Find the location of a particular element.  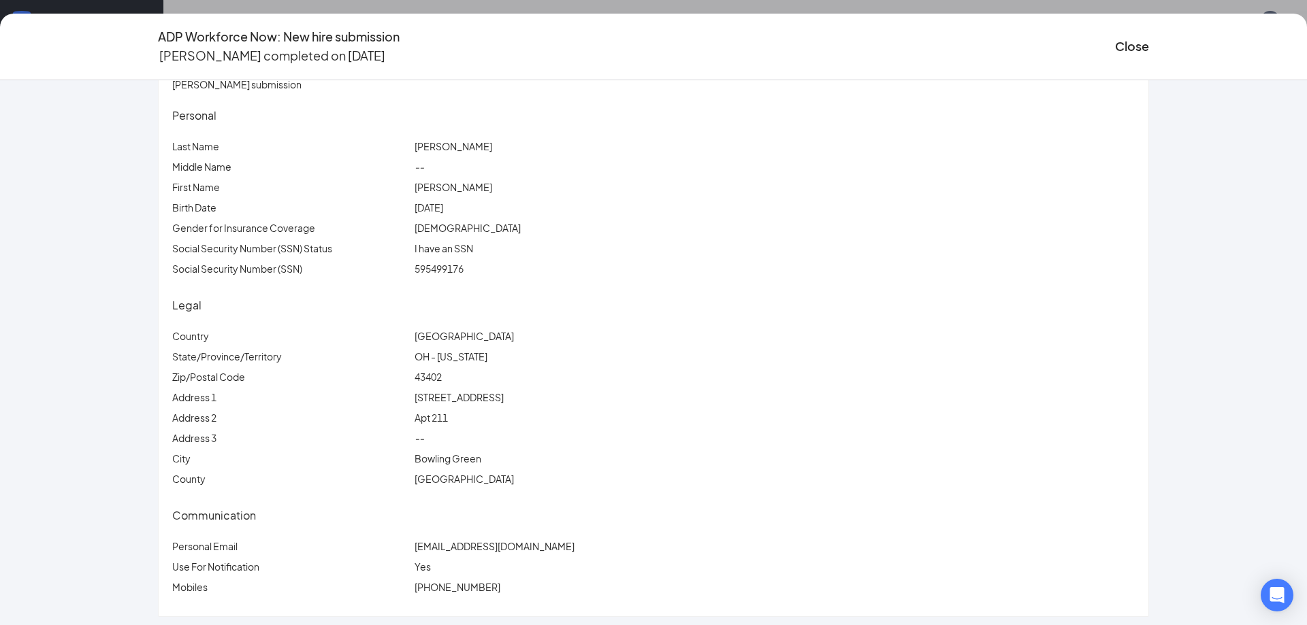

span: I have an SSN is located at coordinates (444, 248).